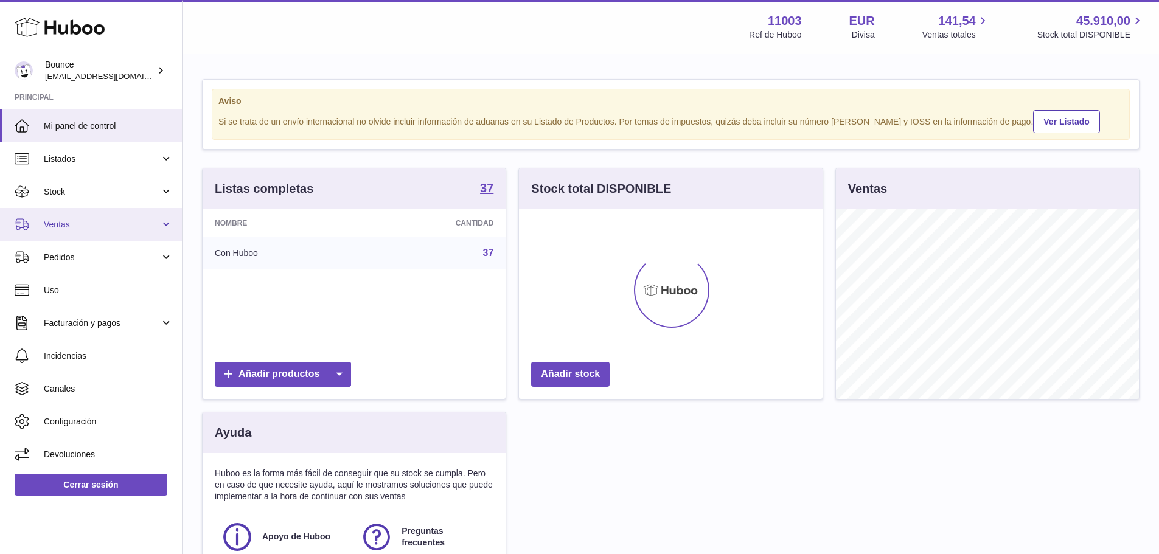 The height and width of the screenshot is (554, 1159). I want to click on h3: Ayuda, so click(233, 433).